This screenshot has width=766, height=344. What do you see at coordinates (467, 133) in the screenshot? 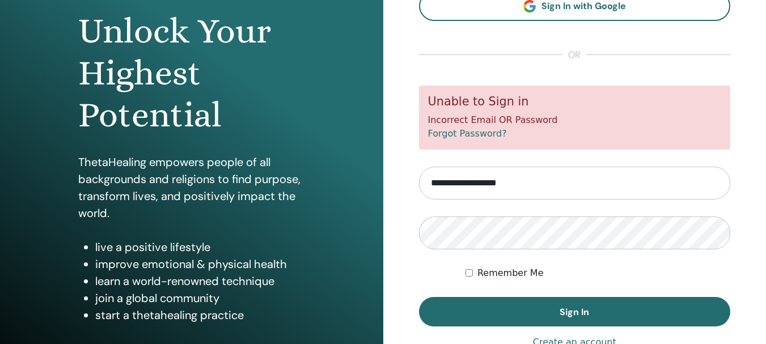
I see `a: Forgot Password?` at bounding box center [467, 133].